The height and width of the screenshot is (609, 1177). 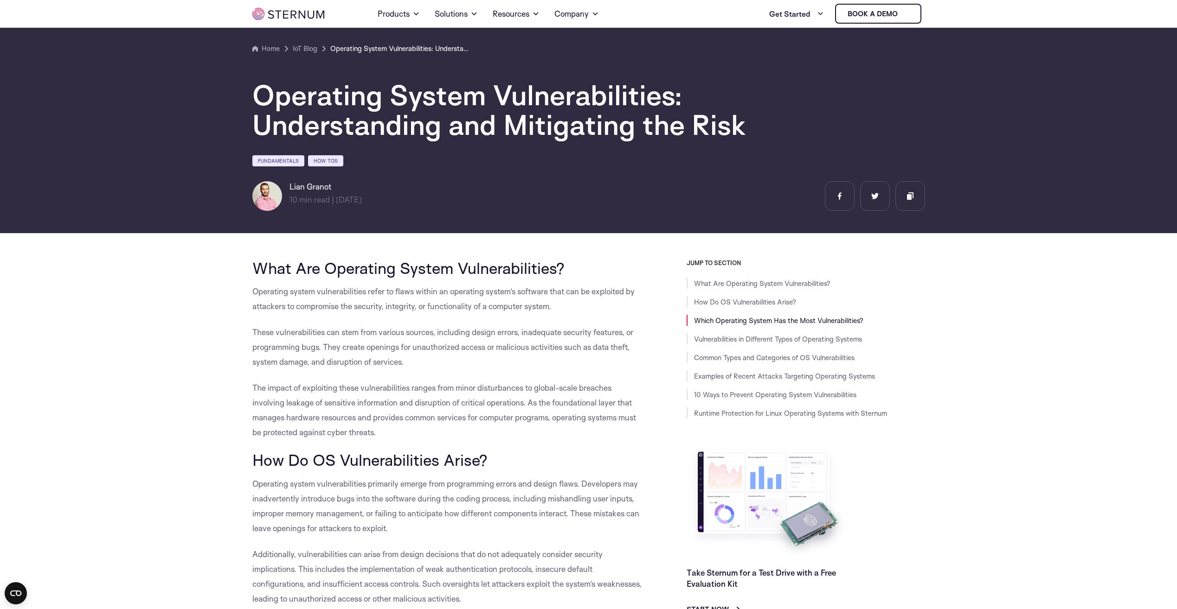 I want to click on a: Examples of Recent Attacks Targeting Operating Systems, so click(x=784, y=376).